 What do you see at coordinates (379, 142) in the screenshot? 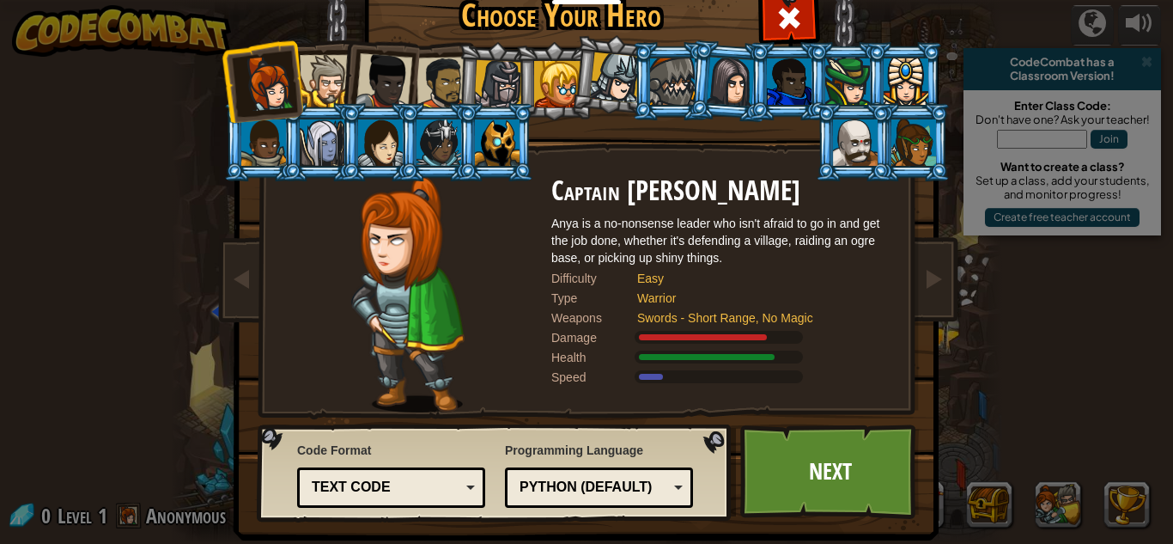
I see `li: Illia Shieldsmith` at bounding box center [379, 142].